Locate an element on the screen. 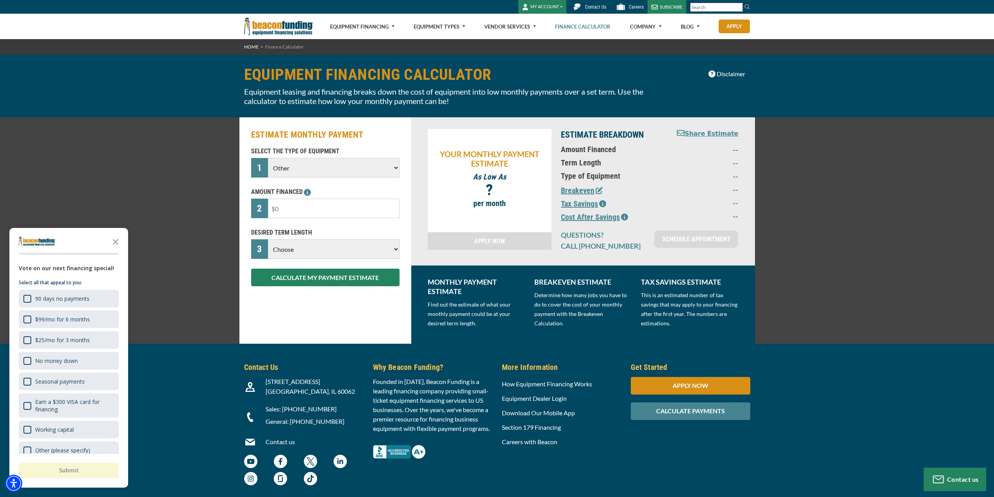  p: Determine how many jobs you have to do to cover the cost of your monthly payment with the Breakev... is located at coordinates (583, 309).